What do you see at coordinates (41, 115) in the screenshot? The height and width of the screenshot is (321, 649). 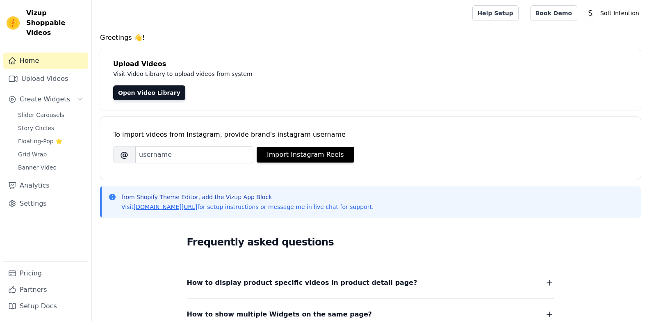 I see `span: Slider Carousels` at bounding box center [41, 115].